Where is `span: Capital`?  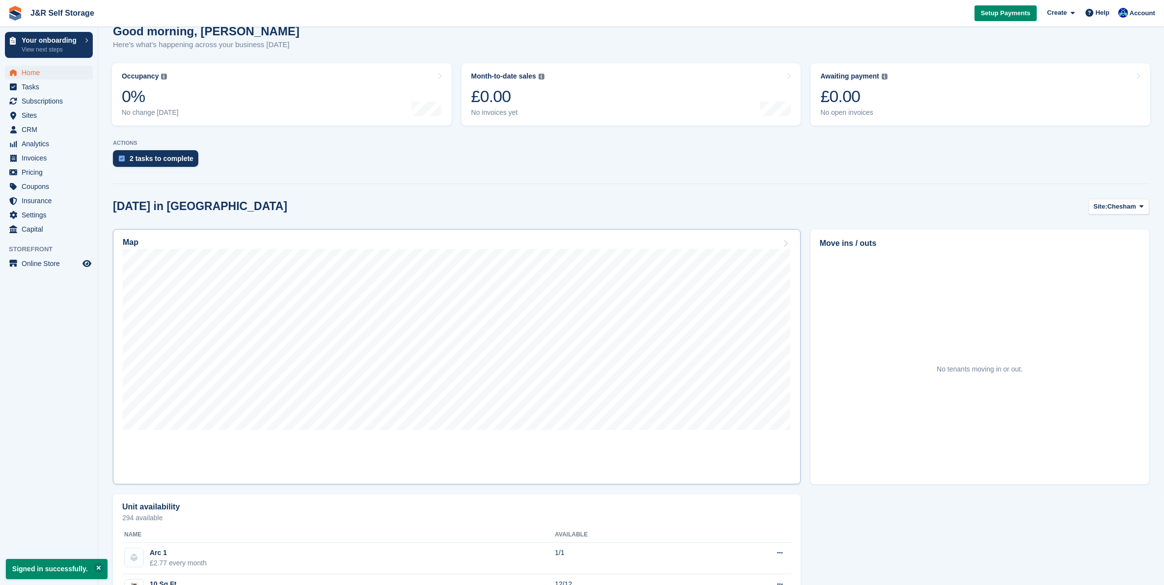
span: Capital is located at coordinates (51, 229).